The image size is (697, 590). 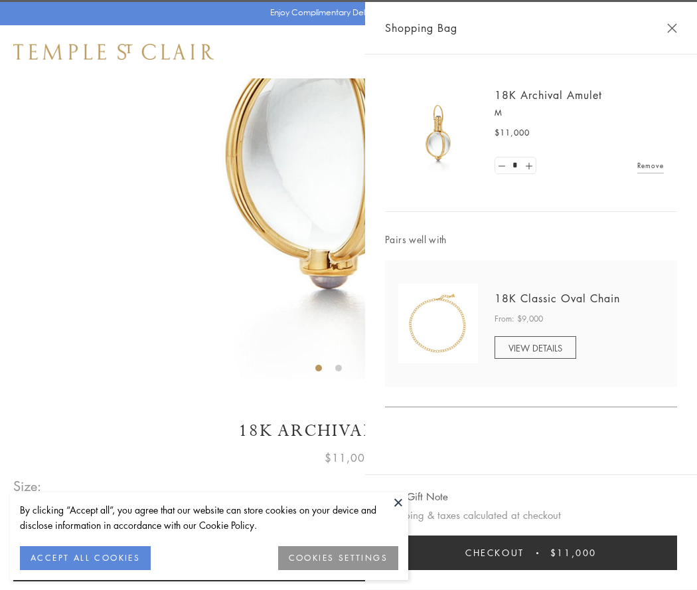 I want to click on button: Add Gift Note, so click(x=416, y=496).